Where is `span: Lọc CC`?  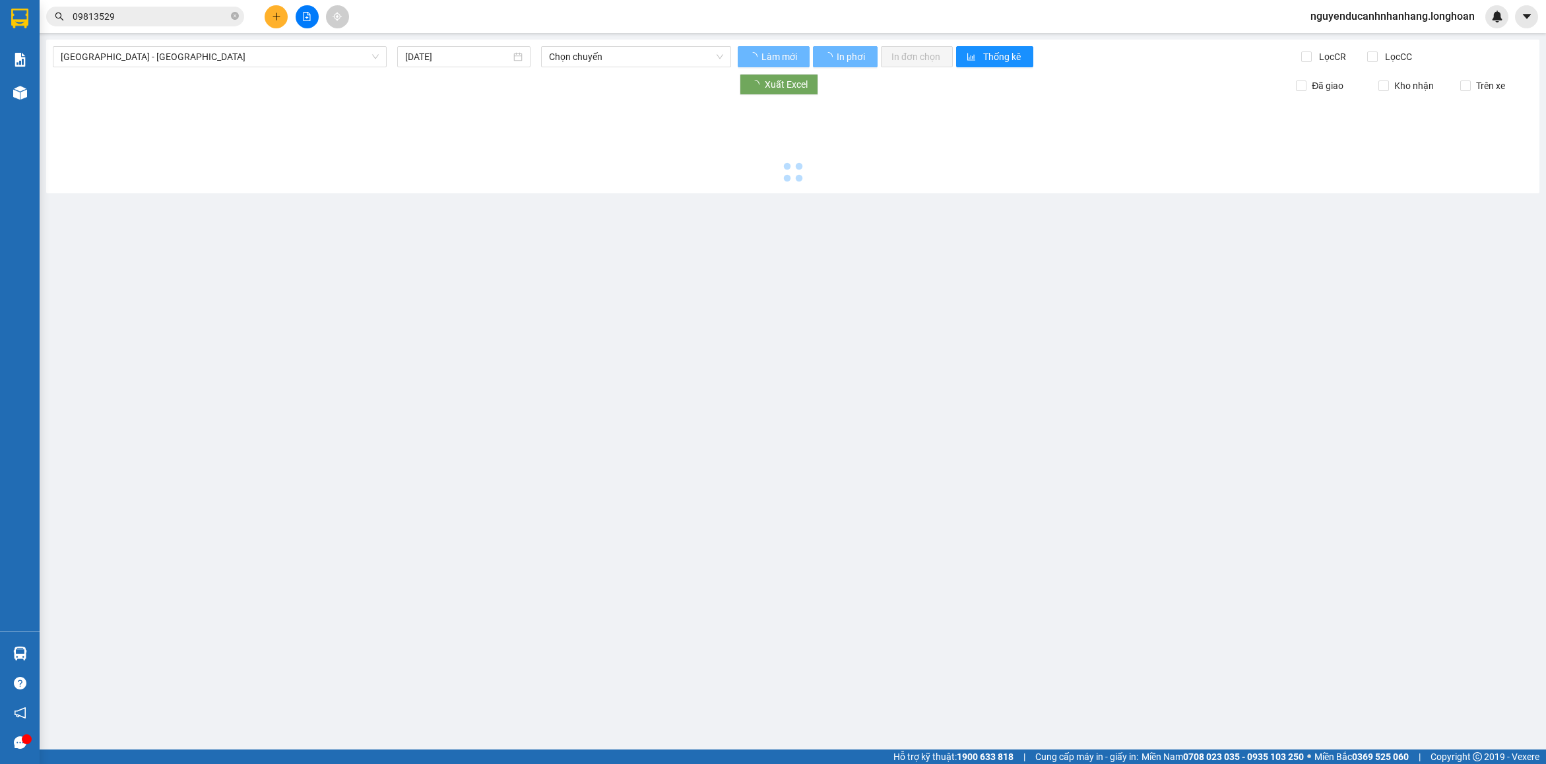 span: Lọc CC is located at coordinates (1397, 57).